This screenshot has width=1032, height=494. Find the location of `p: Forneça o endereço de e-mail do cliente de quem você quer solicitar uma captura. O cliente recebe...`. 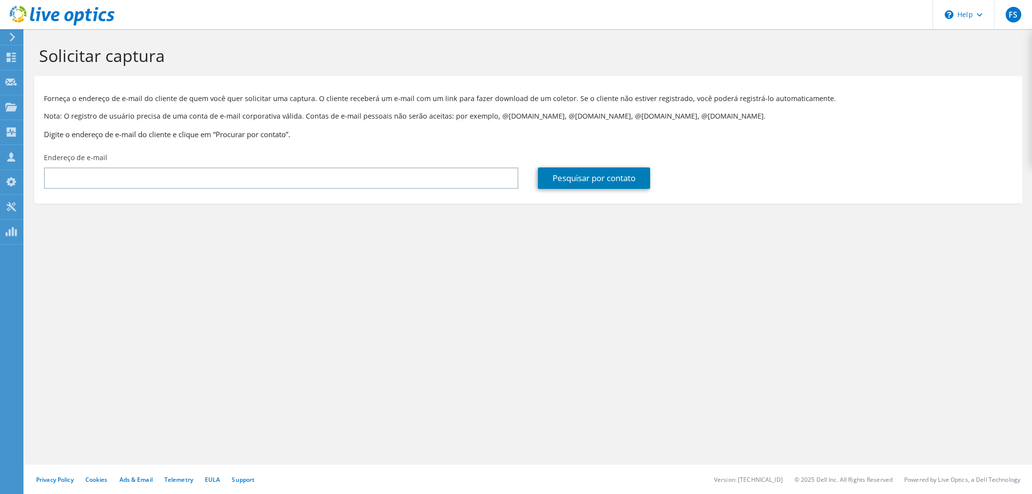

p: Forneça o endereço de e-mail do cliente de quem você quer solicitar uma captura. O cliente recebe... is located at coordinates (528, 99).